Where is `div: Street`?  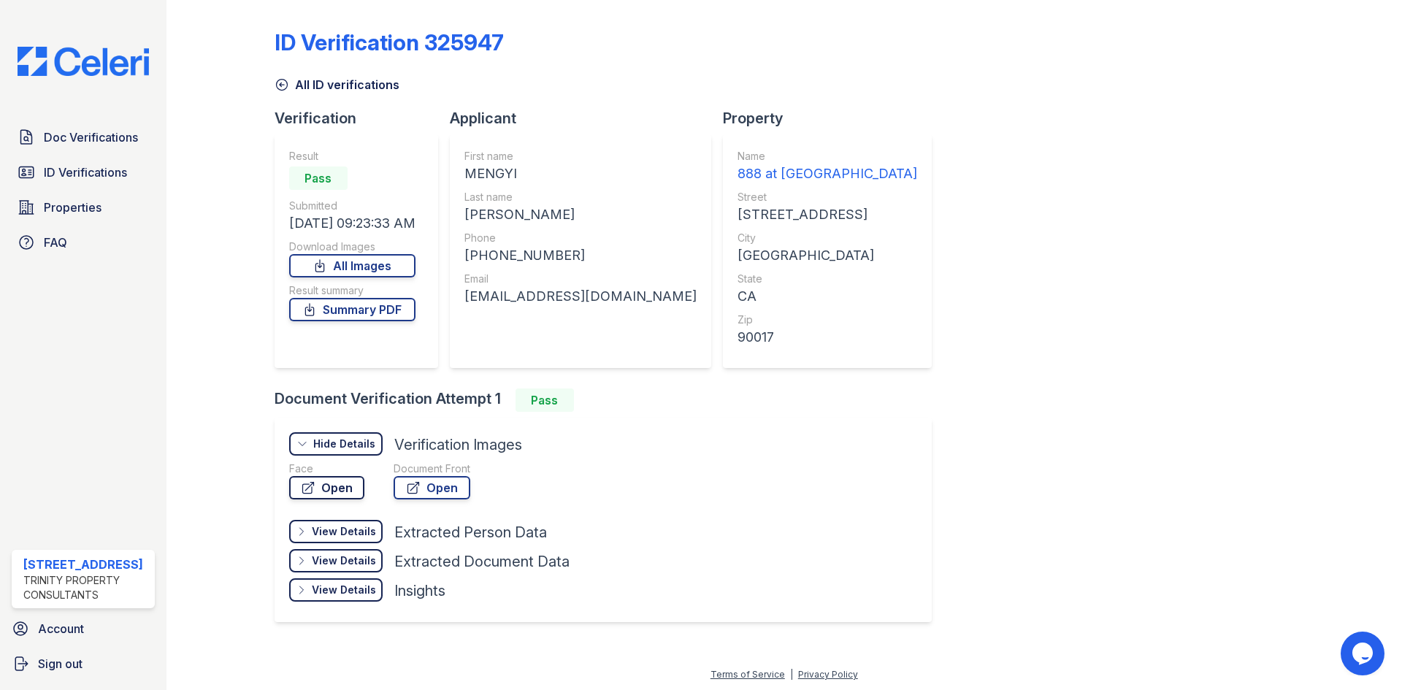
div: Street is located at coordinates (827, 197).